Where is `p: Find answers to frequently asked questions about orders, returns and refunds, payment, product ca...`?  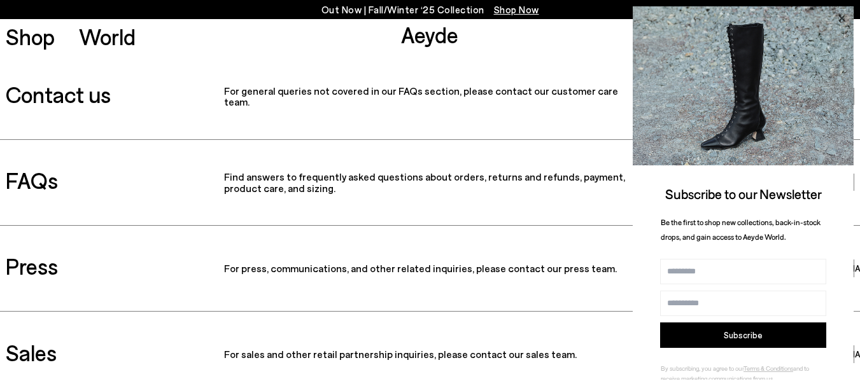 p: Find answers to frequently asked questions about orders, returns and refunds, payment, product ca... is located at coordinates (430, 182).